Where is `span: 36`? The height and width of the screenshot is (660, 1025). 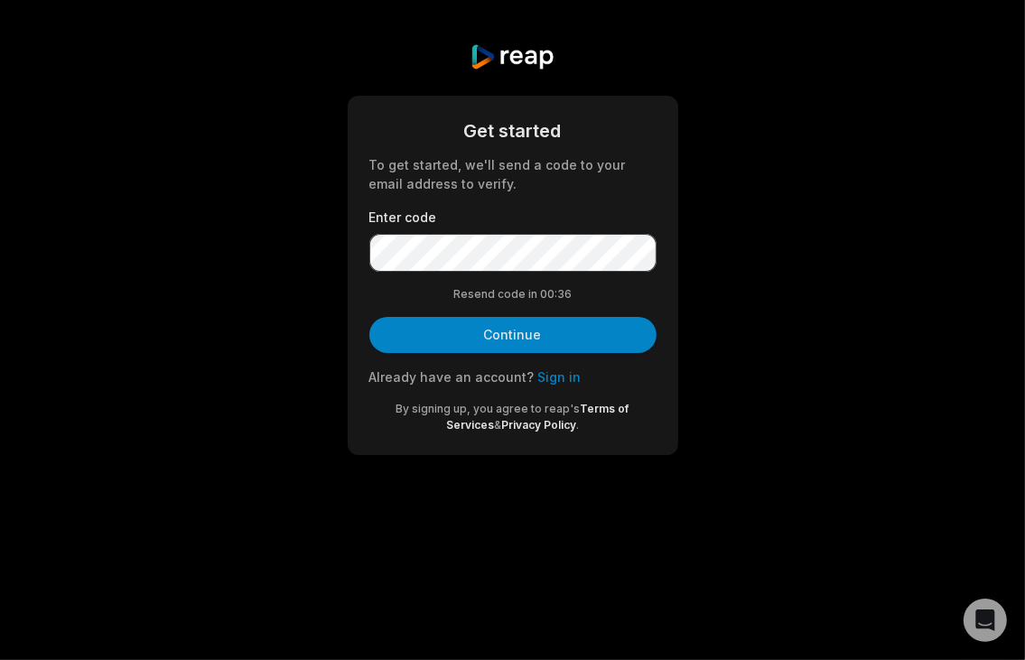 span: 36 is located at coordinates (564, 294).